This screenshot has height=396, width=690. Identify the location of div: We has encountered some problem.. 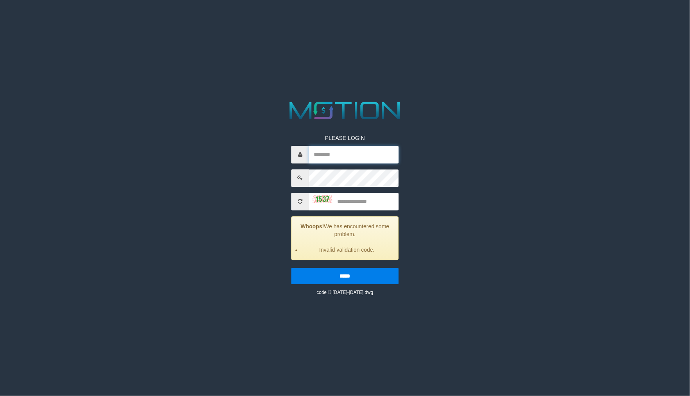
(345, 238).